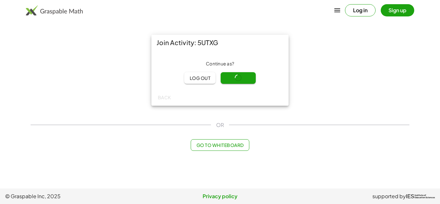 This screenshot has height=204, width=440. What do you see at coordinates (220, 196) in the screenshot?
I see `a: Privacy policy` at bounding box center [220, 196].